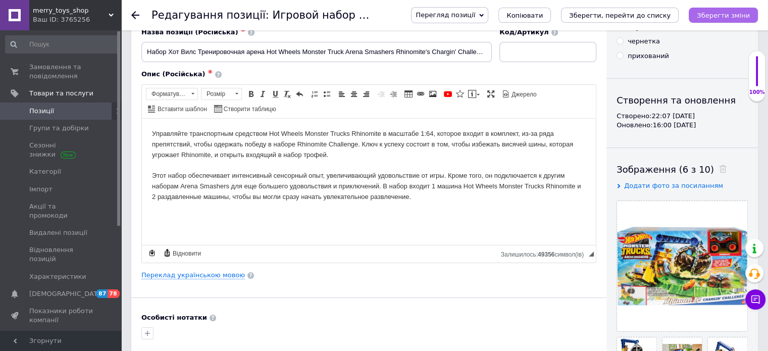 This screenshot has height=351, width=768. I want to click on a: Зменшити відступ, so click(381, 94).